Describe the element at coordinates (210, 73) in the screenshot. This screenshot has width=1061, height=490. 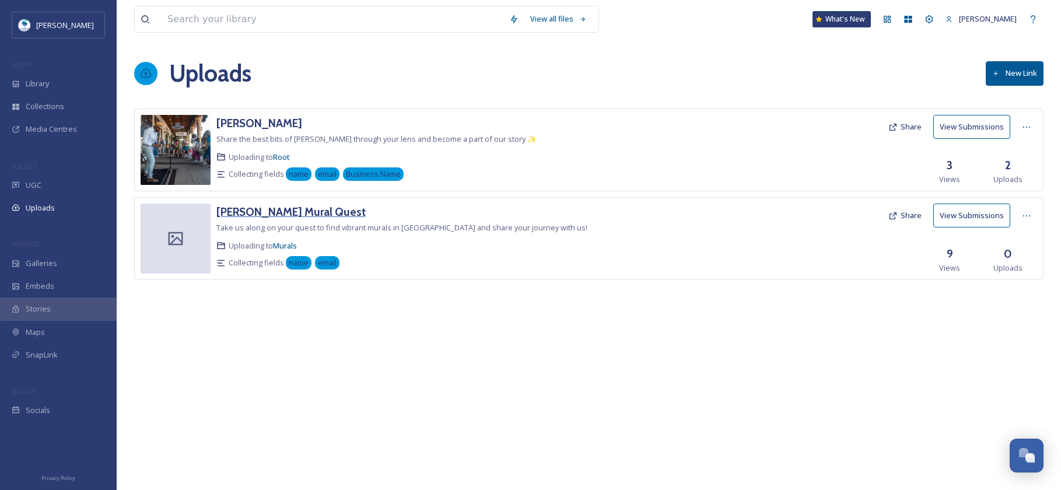
I see `h1: Uploads` at that location.